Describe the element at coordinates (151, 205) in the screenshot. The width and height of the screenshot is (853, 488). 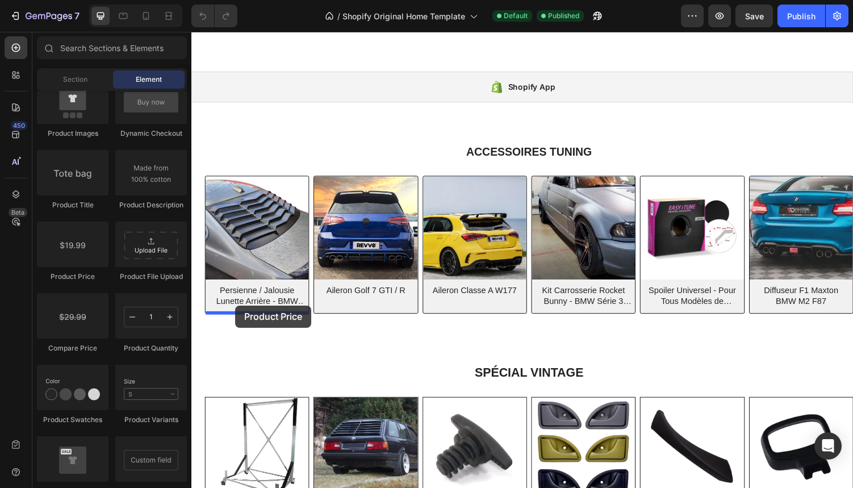
I see `div: Product Description` at that location.